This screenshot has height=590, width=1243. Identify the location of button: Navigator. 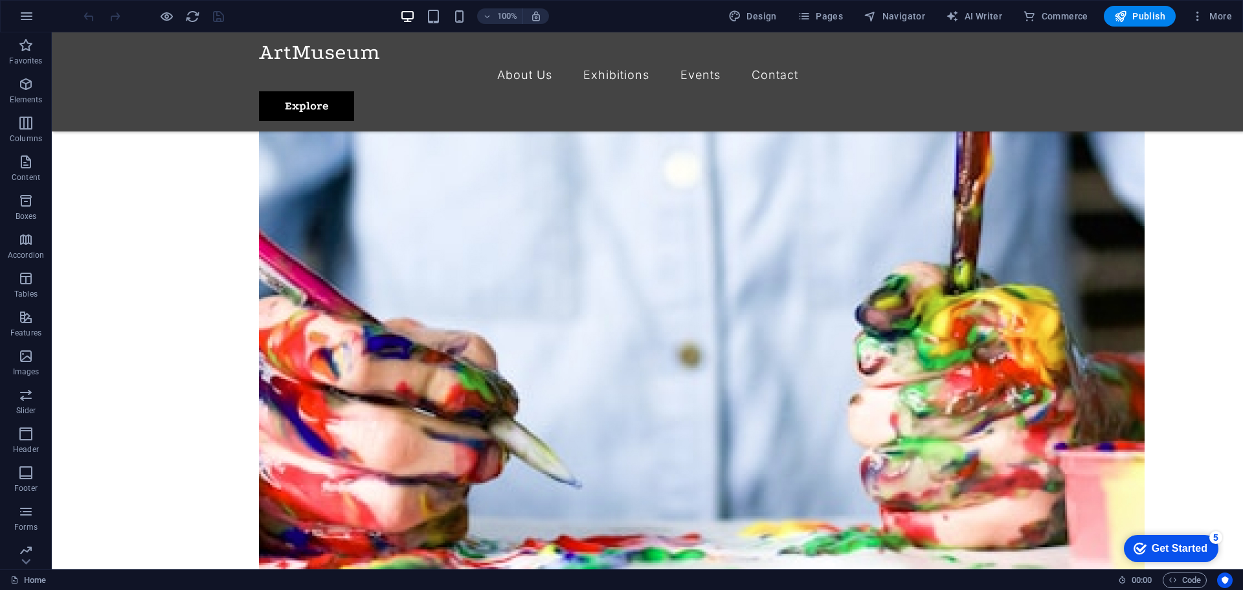
(894, 16).